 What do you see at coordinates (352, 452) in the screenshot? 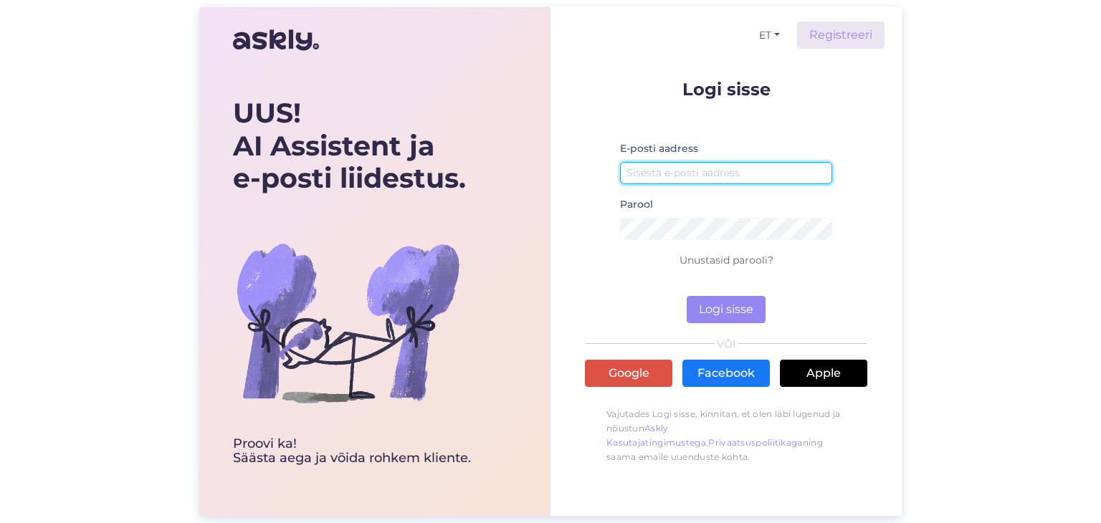
I see `div: Proovi ka! Säästa aega ja võida rohkem kliente.` at bounding box center [352, 452].